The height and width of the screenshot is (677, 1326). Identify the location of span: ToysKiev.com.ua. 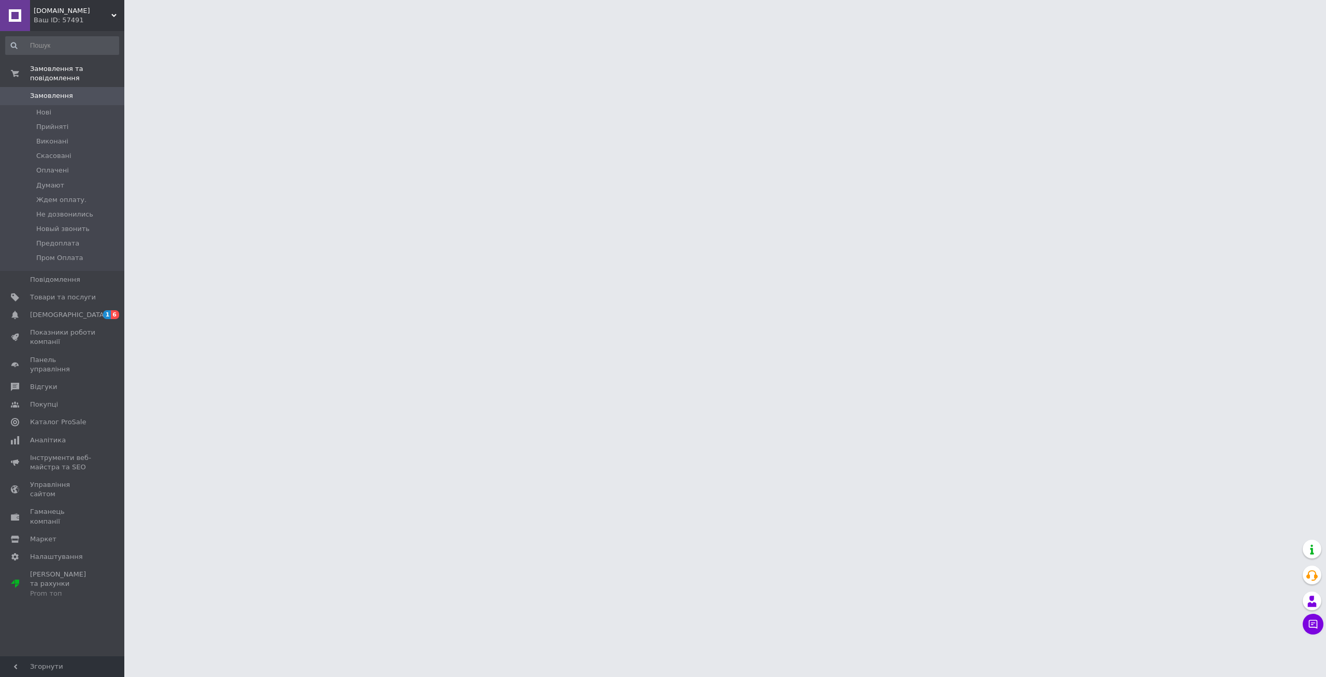
(72, 11).